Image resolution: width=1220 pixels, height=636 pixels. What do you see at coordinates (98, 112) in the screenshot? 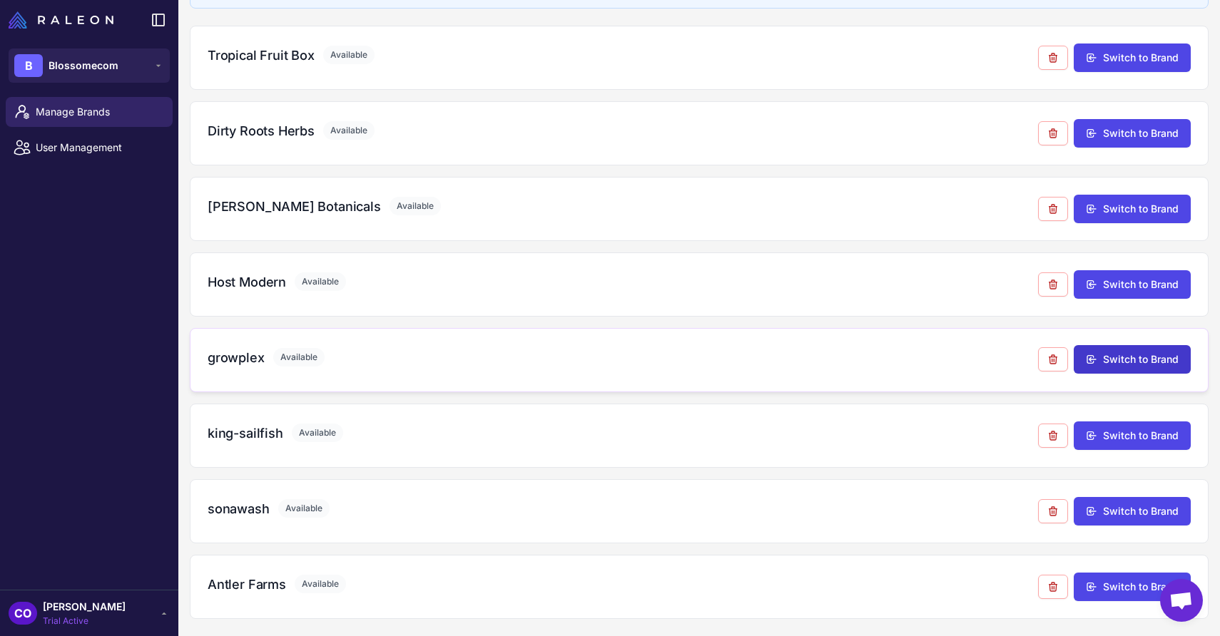
I see `span: Manage Brands` at bounding box center [98, 112].